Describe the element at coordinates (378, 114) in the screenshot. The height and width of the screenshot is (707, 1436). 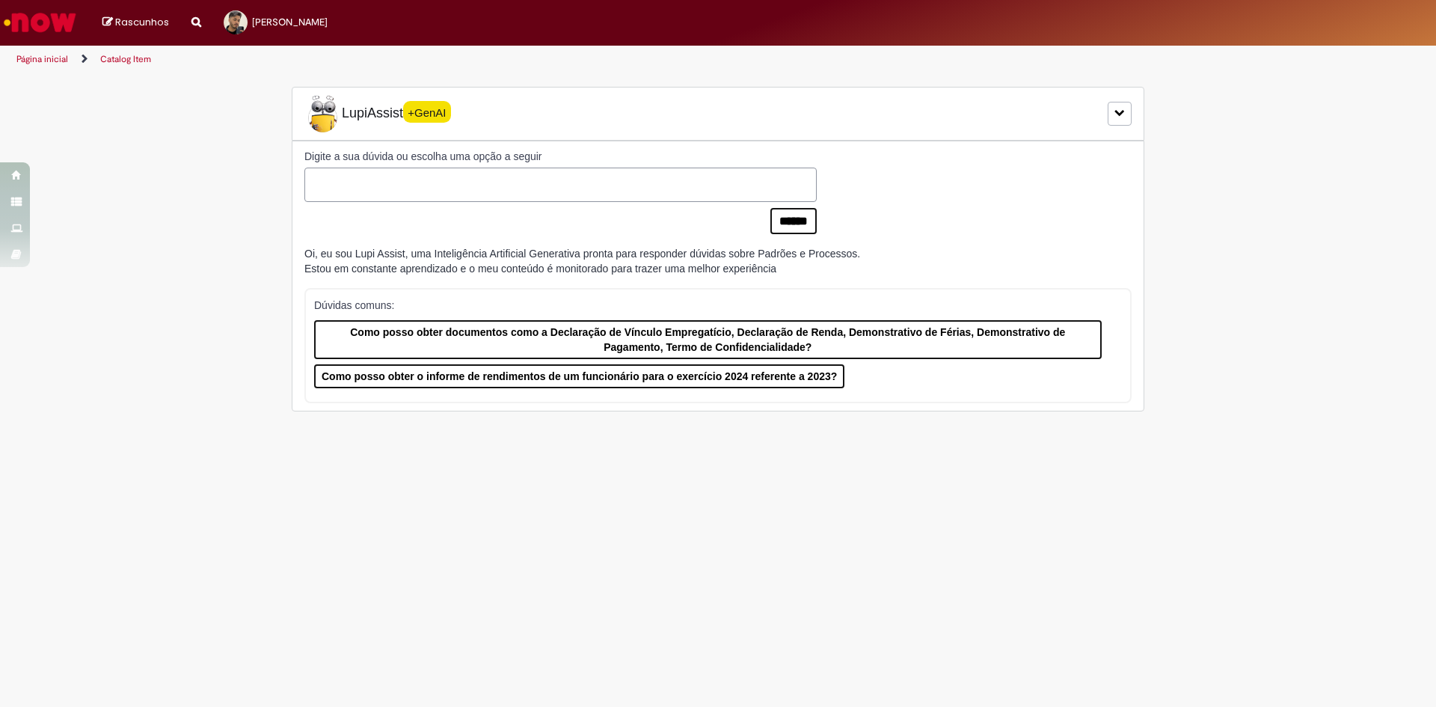
I see `span: LupiAssist` at that location.